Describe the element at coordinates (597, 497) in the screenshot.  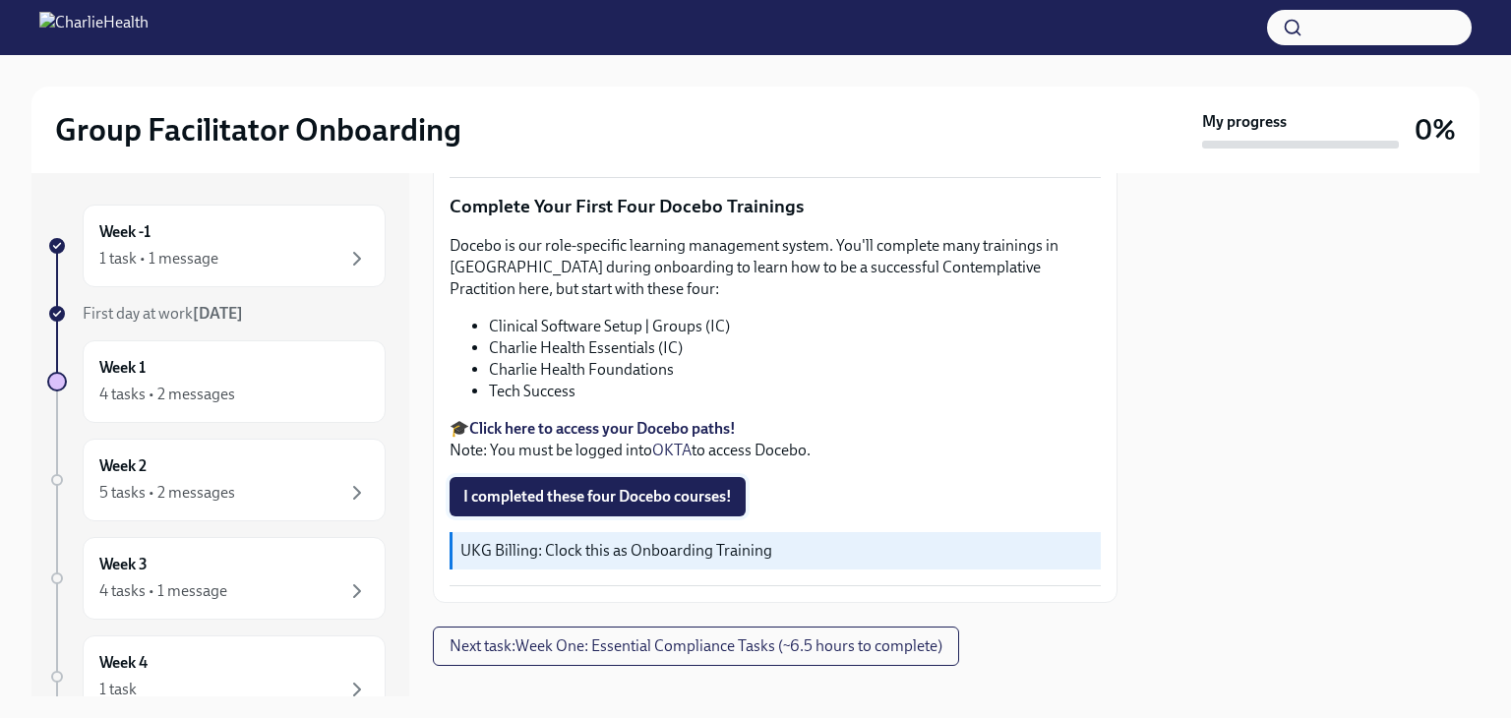
I see `span: I completed these four Docebo courses!` at that location.